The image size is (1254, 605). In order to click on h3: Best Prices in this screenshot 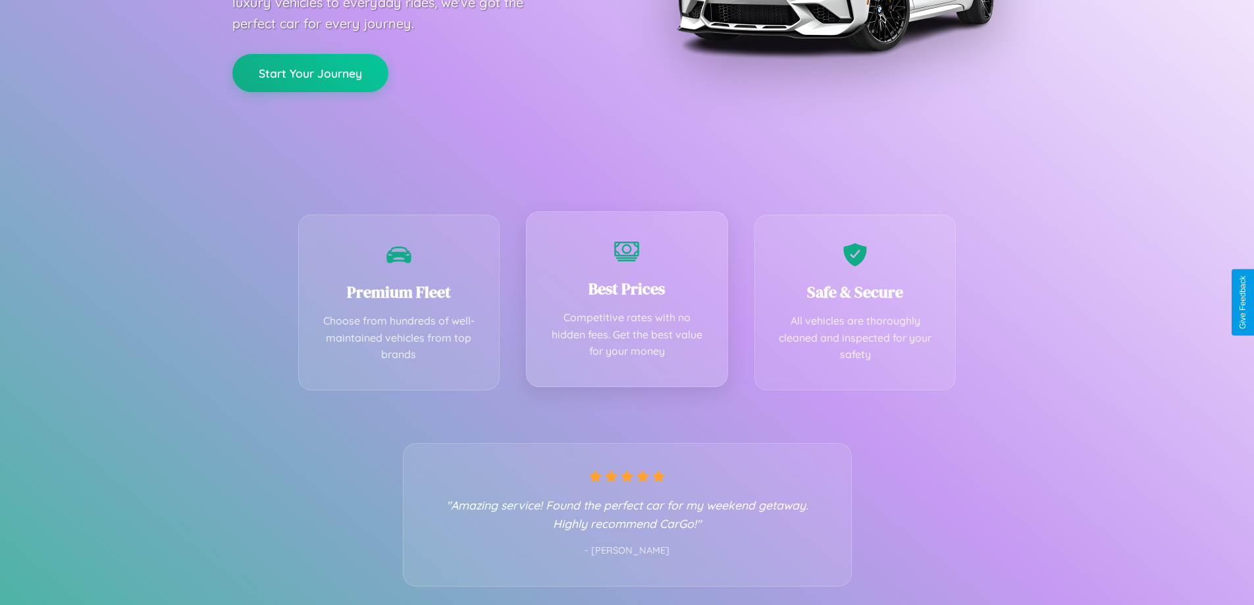, I will do `click(627, 288)`.